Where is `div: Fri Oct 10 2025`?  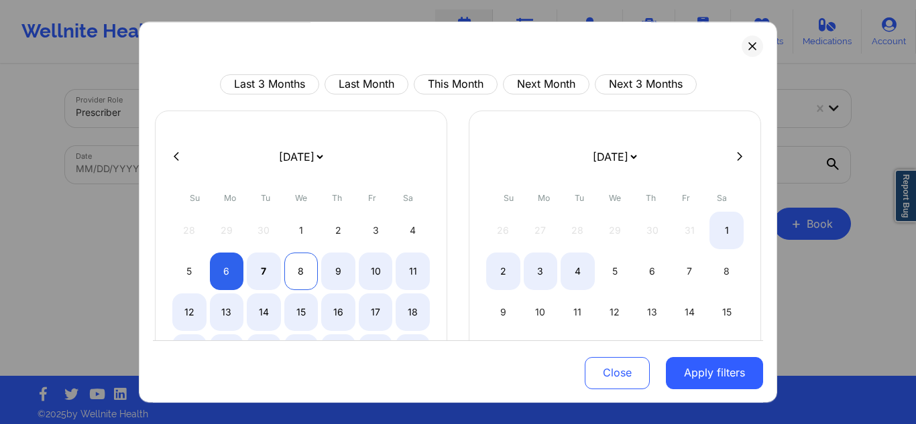 div: Fri Oct 10 2025 is located at coordinates (375, 272).